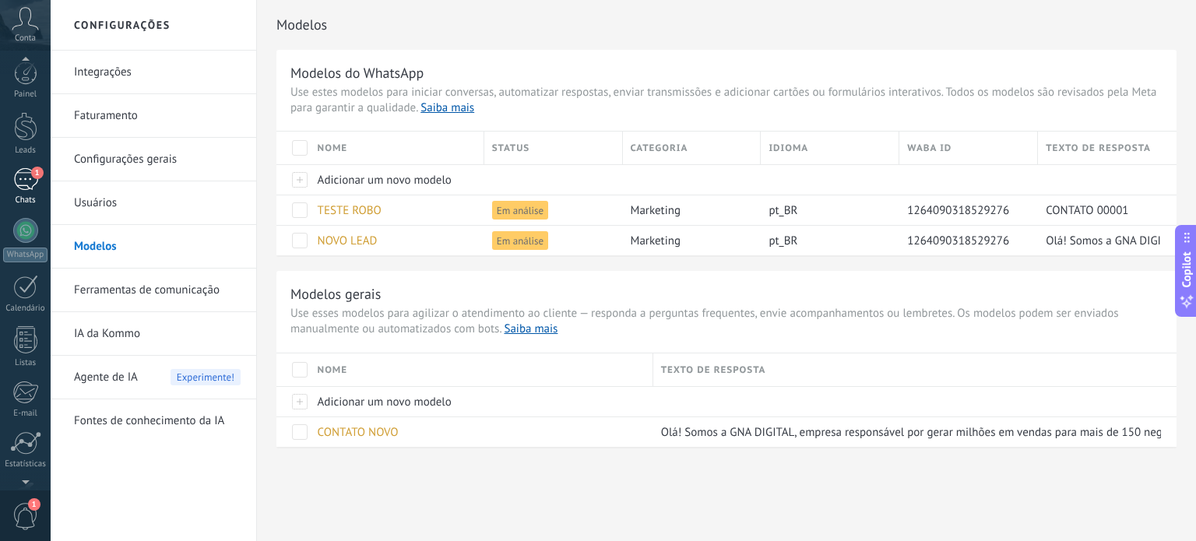 This screenshot has height=541, width=1196. I want to click on span: Use esses modelos para agilizar o atendimento ao cliente — responda a perguntas frequentes, envie..., so click(727, 322).